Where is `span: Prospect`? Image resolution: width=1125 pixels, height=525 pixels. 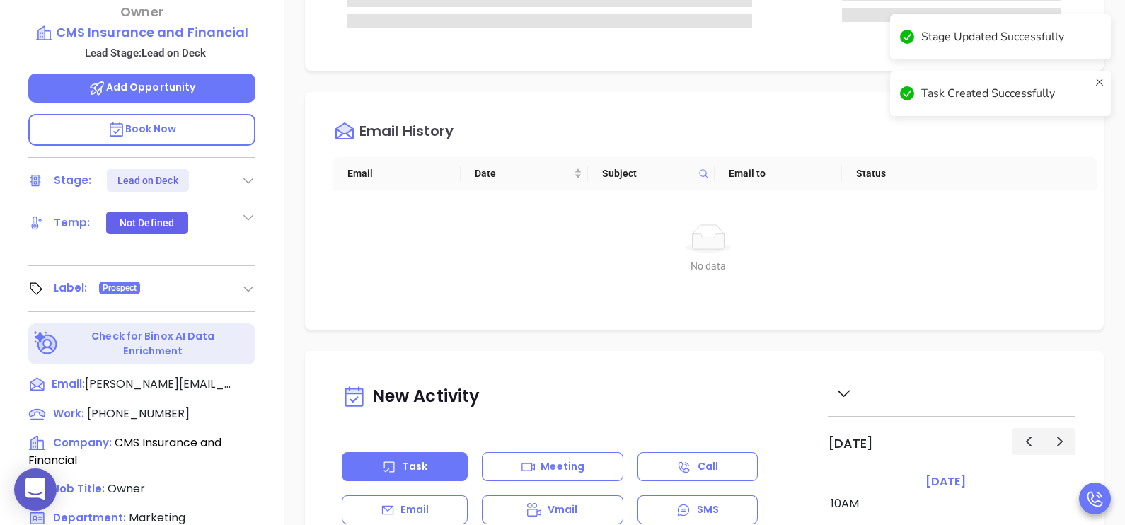 span: Prospect is located at coordinates (120, 288).